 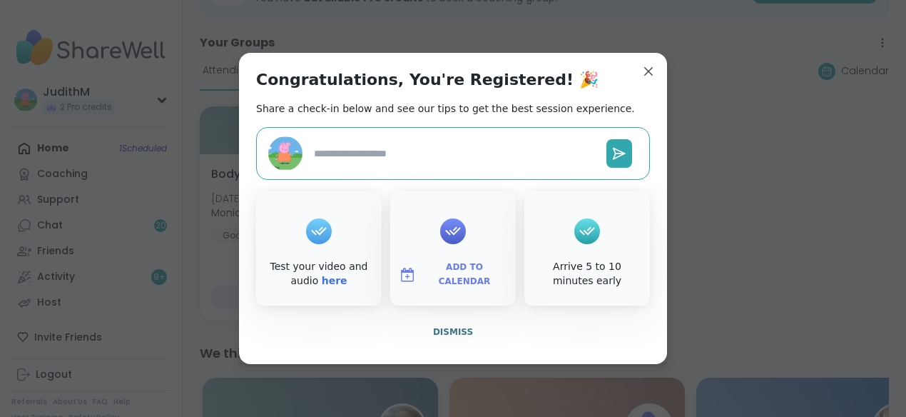 I want to click on span: Dismiss, so click(x=453, y=332).